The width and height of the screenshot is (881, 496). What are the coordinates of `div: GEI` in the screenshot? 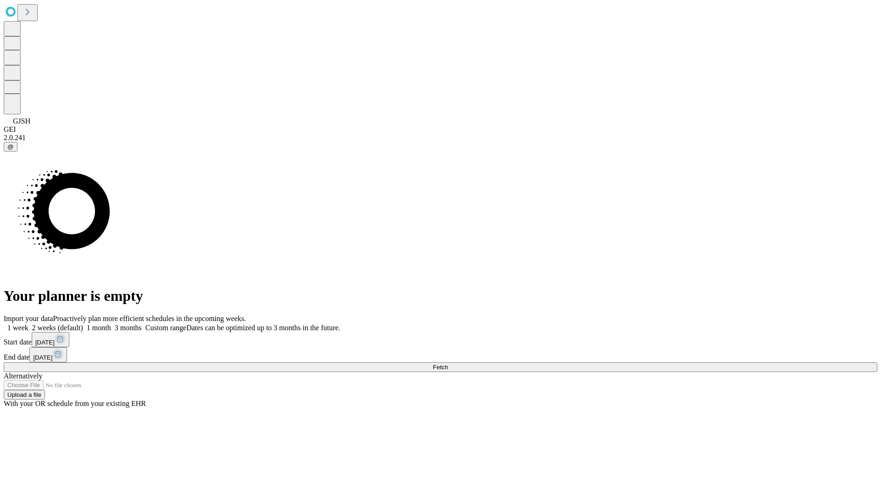 It's located at (441, 129).